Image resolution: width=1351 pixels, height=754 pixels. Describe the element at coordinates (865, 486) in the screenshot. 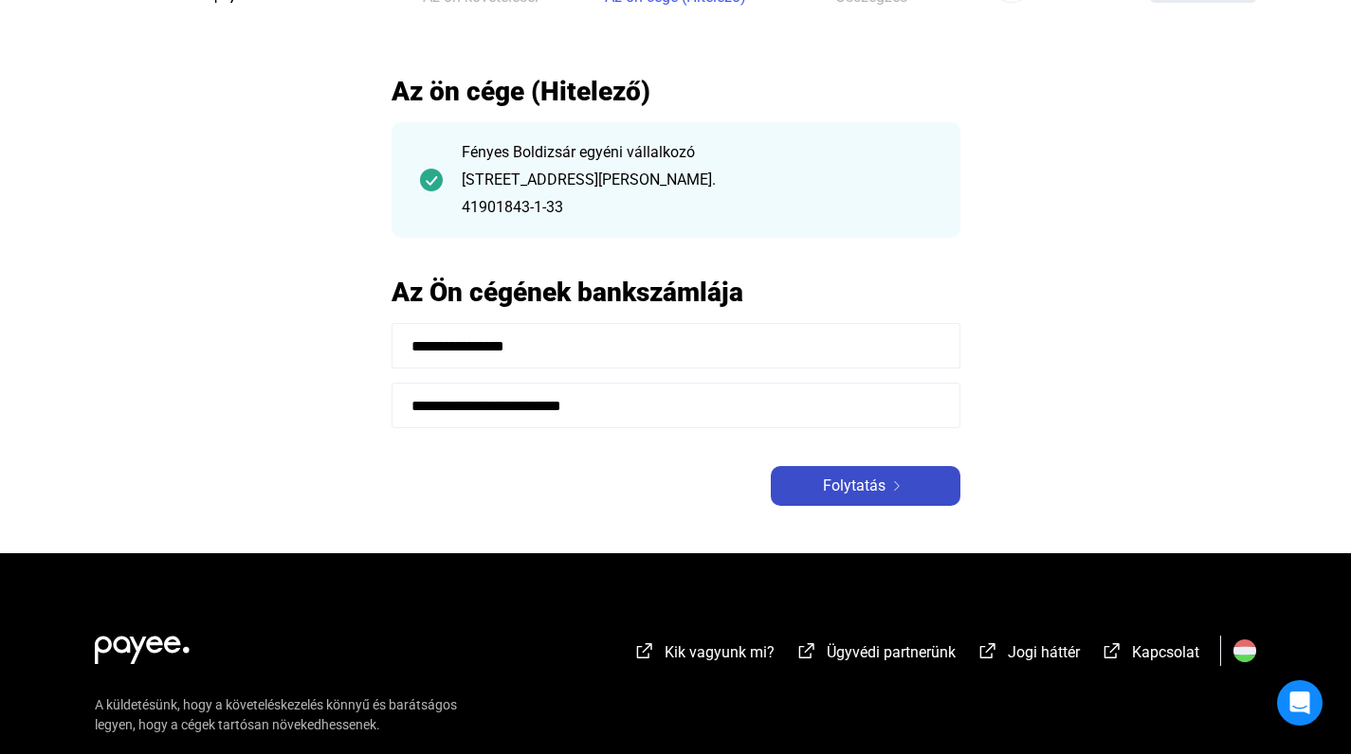

I see `button: Folytatásarrow-right-white` at that location.